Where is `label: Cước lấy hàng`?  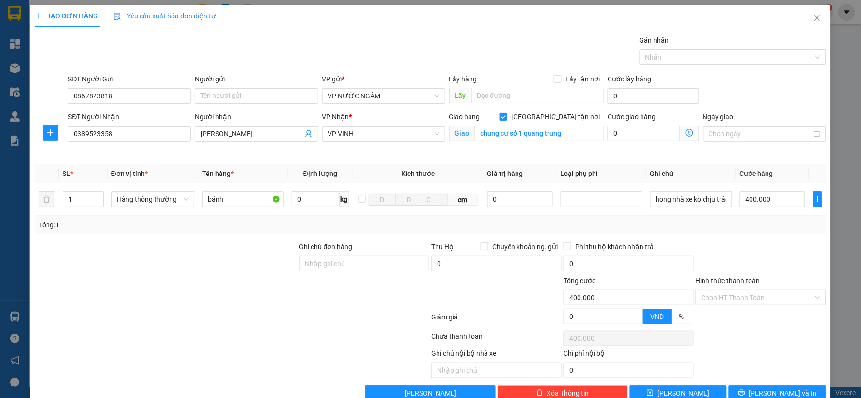
label: Cước lấy hàng is located at coordinates (630, 79).